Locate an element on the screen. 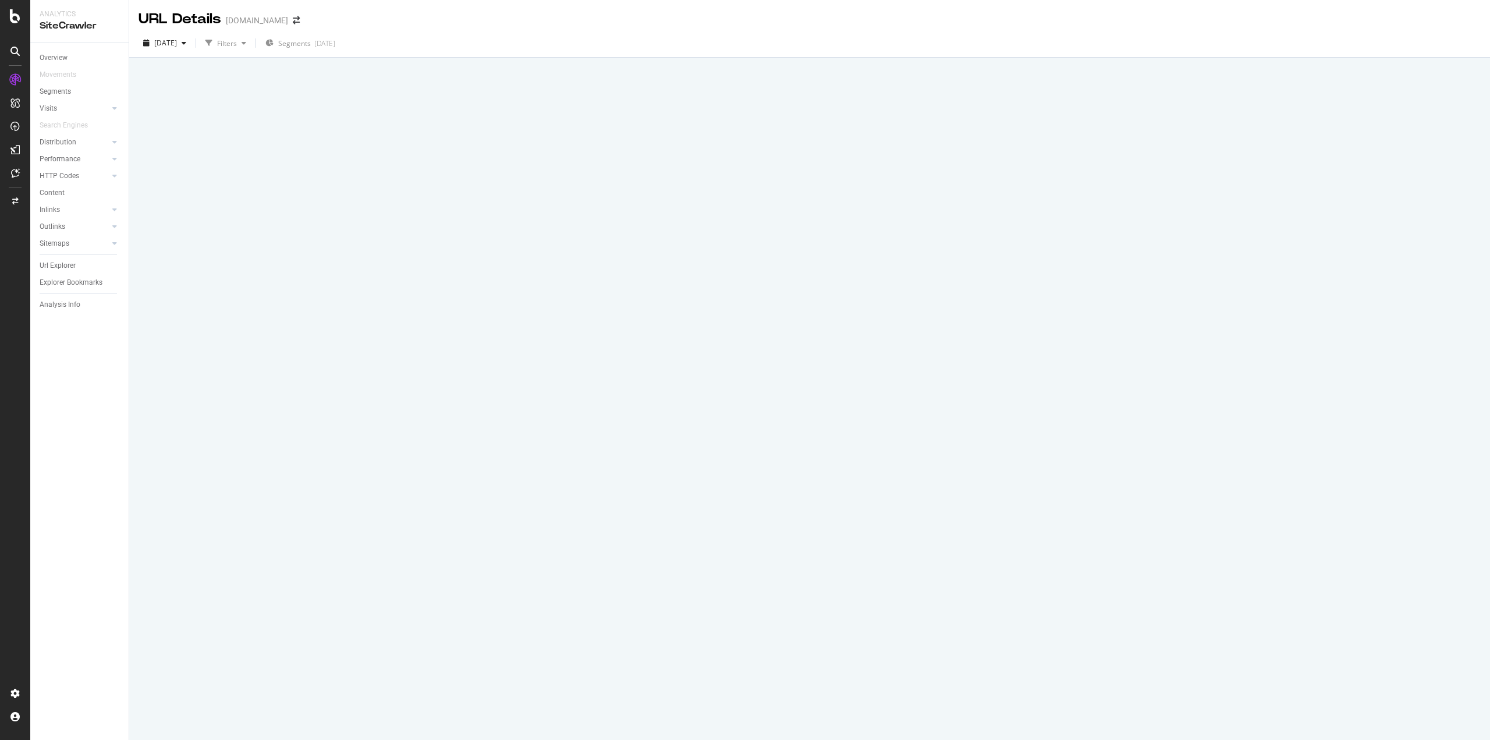  div: Analytics is located at coordinates (79, 14).